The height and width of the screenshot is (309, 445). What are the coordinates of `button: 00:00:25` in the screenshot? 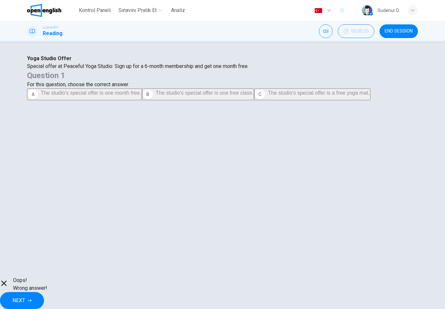 It's located at (356, 31).